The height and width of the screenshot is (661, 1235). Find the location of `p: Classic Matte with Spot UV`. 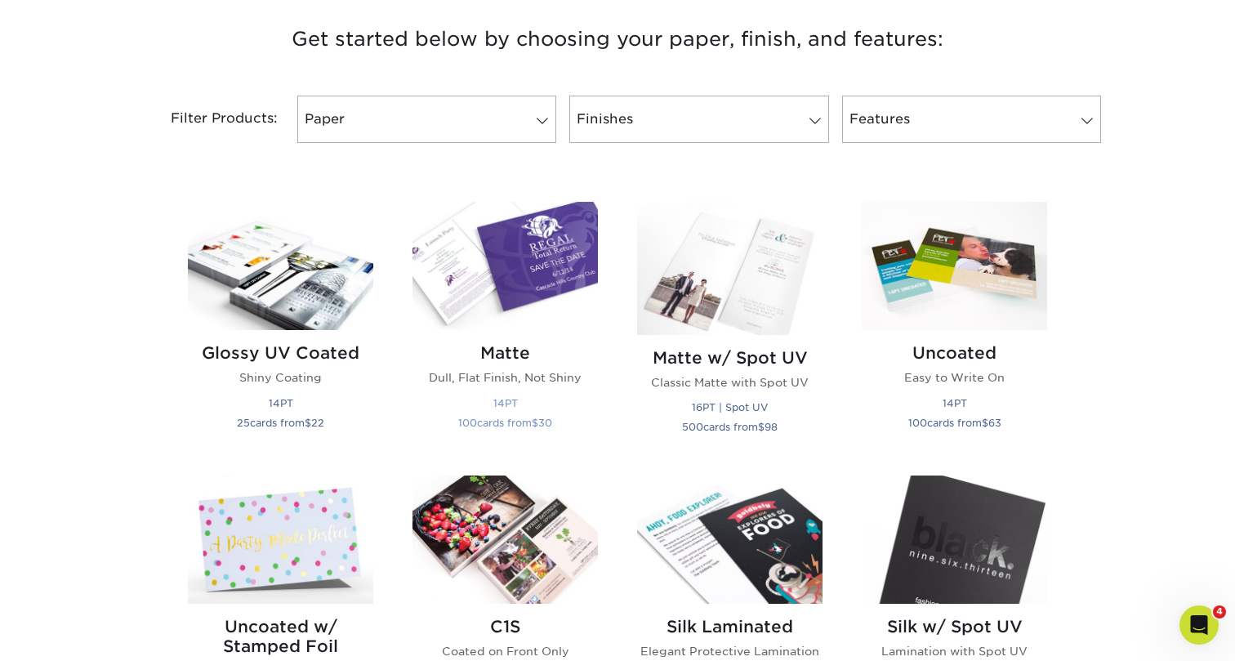

p: Classic Matte with Spot UV is located at coordinates (730, 382).